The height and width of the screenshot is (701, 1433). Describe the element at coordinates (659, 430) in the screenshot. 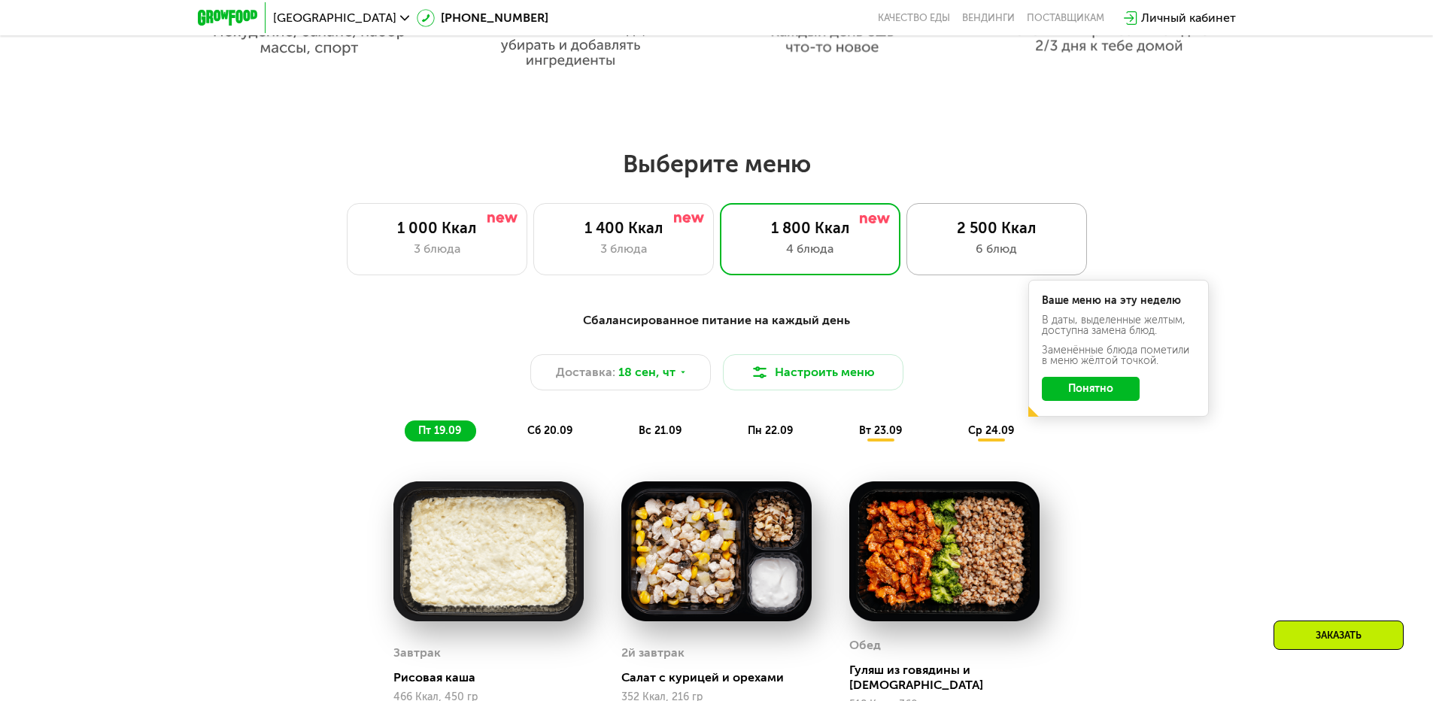

I see `span: вс 21.09` at that location.